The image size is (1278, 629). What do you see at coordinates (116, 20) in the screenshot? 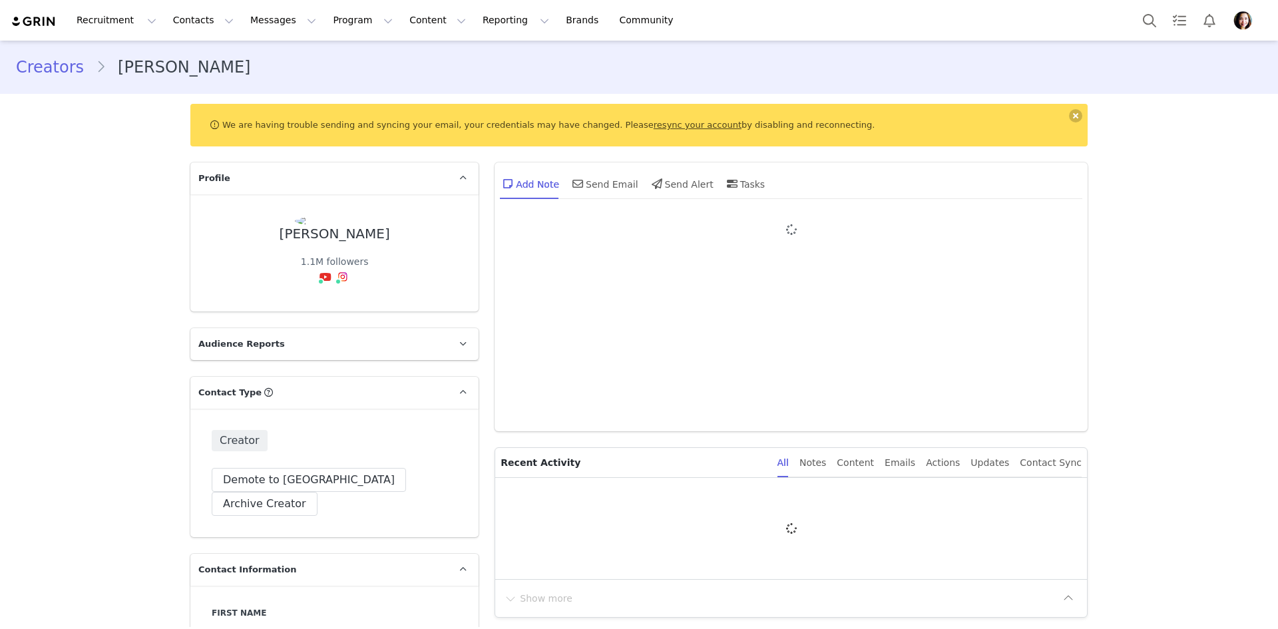
I see `button: Recruitment` at bounding box center [116, 20].